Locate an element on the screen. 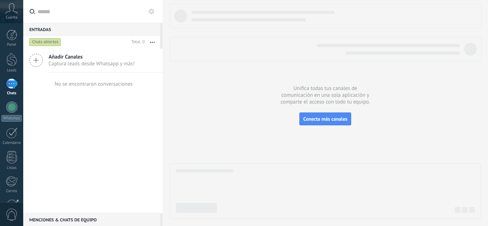 Image resolution: width=488 pixels, height=226 pixels. div: Panel is located at coordinates (12, 45).